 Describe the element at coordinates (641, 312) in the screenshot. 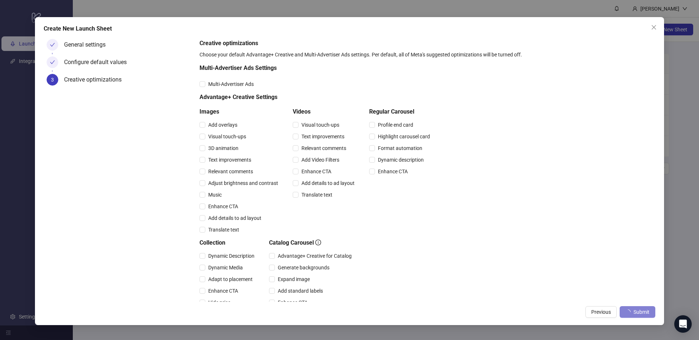

I see `span: Submit` at that location.